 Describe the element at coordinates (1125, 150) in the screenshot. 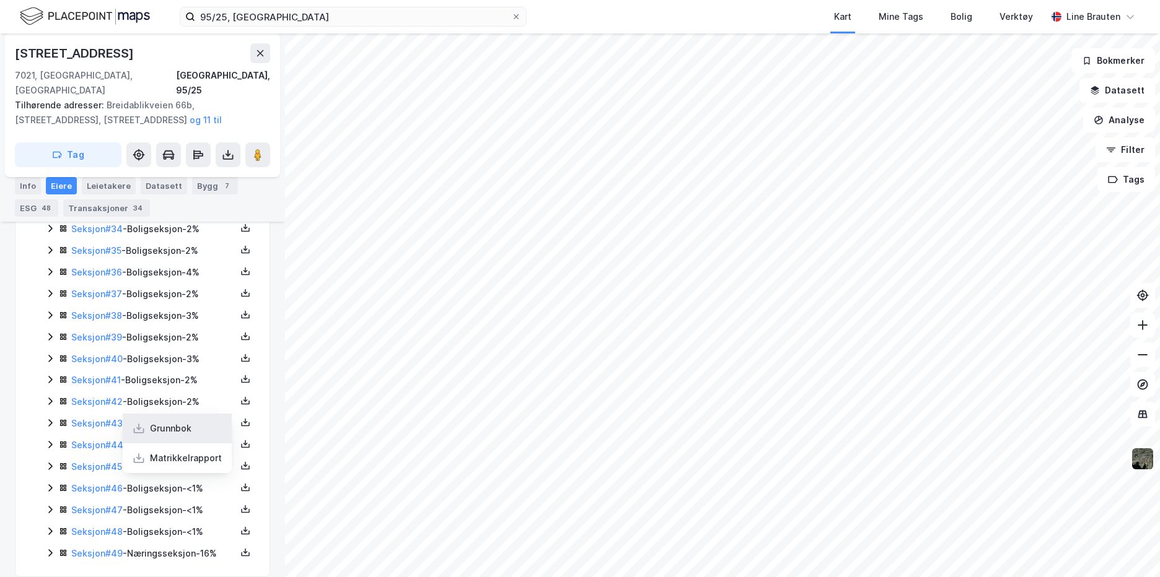

I see `button: Filter` at that location.